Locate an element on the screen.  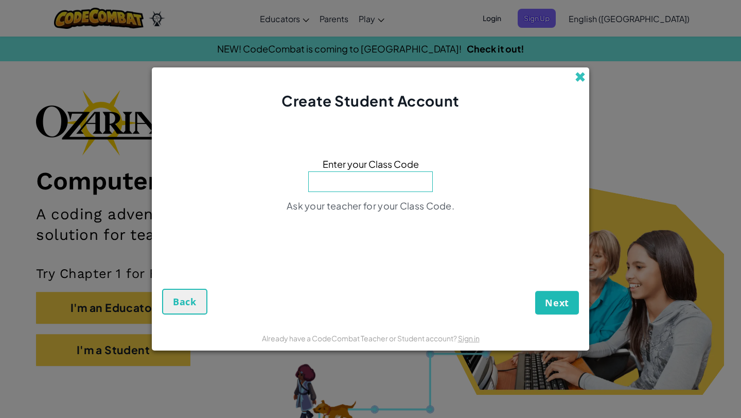
span: Create Student Account is located at coordinates (370, 100).